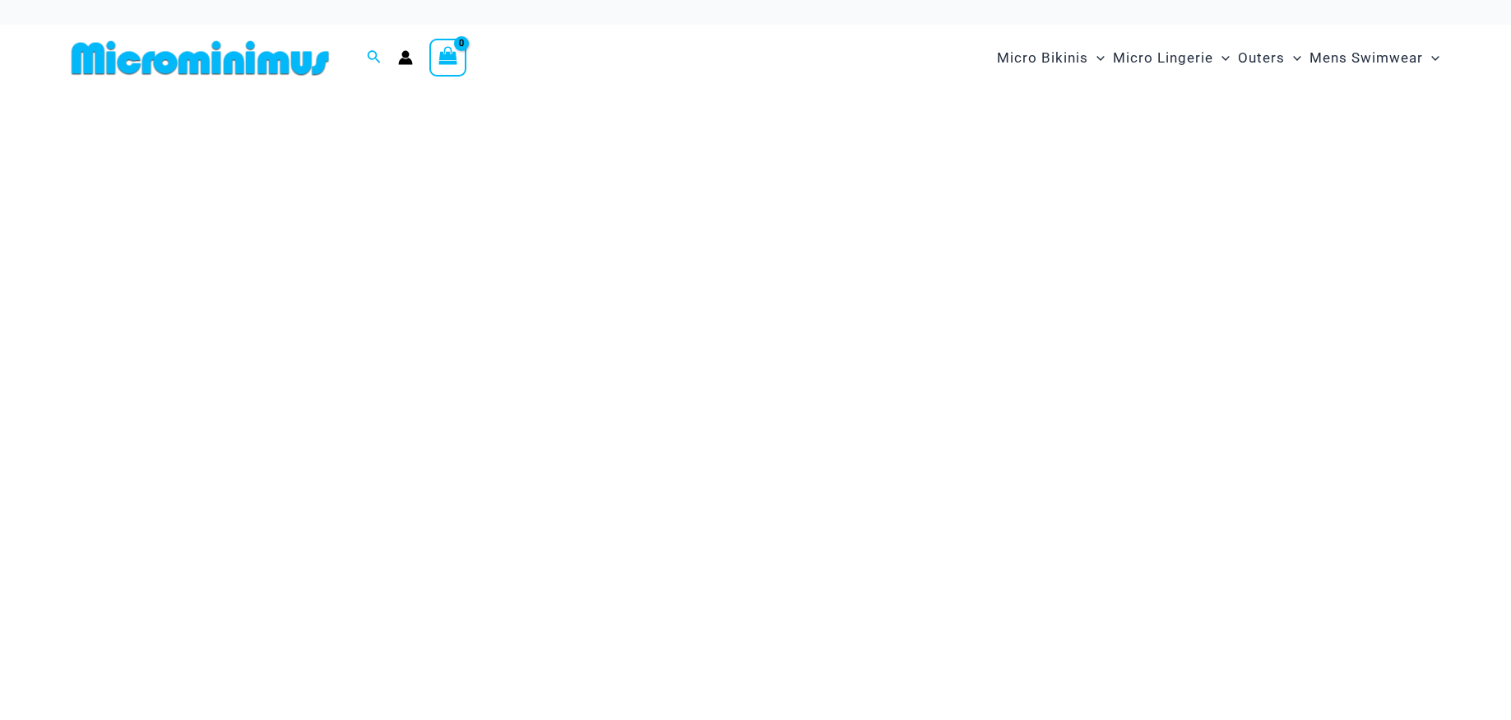 The image size is (1511, 720). Describe the element at coordinates (1163, 58) in the screenshot. I see `span: Micro Lingerie` at that location.